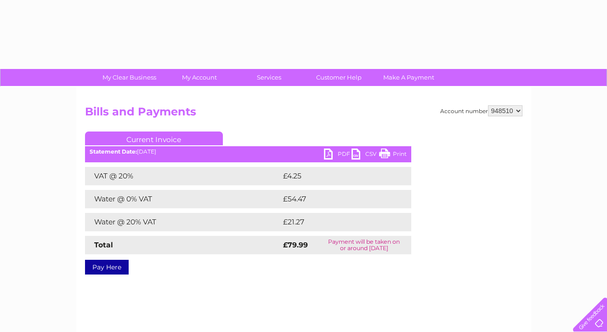 This screenshot has height=332, width=607. I want to click on a: Current Invoice, so click(154, 138).